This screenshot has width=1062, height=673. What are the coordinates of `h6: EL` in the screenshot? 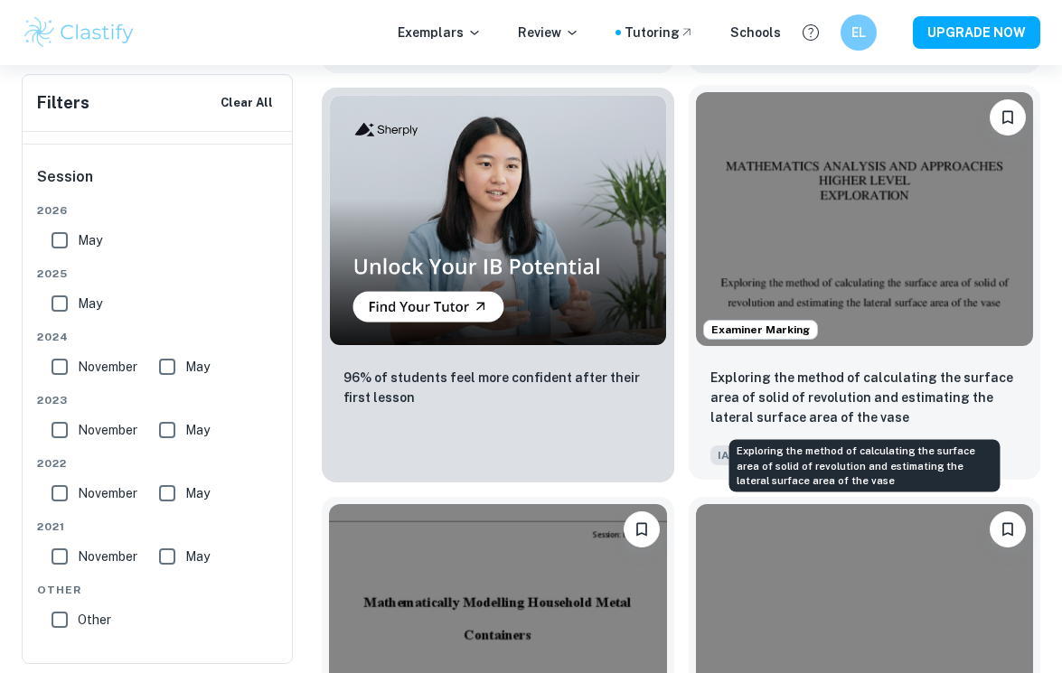 It's located at (859, 33).